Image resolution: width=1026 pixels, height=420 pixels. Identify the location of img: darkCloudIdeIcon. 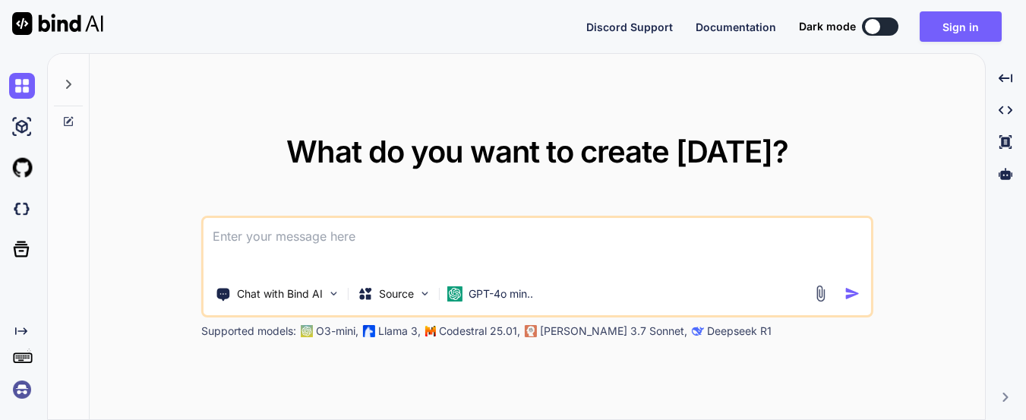
(22, 209).